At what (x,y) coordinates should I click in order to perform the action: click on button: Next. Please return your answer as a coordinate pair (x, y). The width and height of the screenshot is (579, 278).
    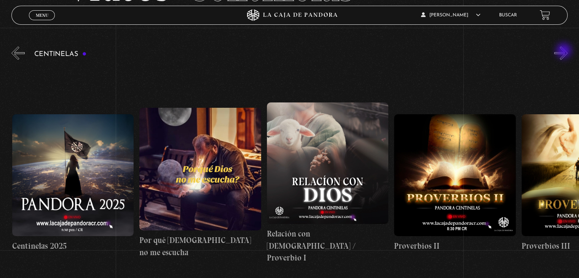
    Looking at the image, I should click on (561, 53).